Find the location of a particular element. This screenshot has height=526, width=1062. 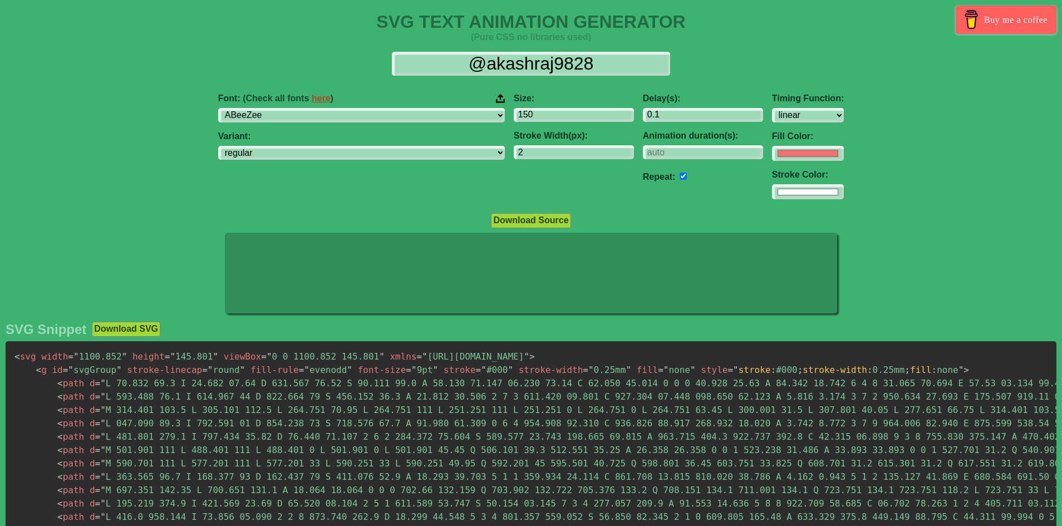

span: Buy me a coffee is located at coordinates (1016, 19).